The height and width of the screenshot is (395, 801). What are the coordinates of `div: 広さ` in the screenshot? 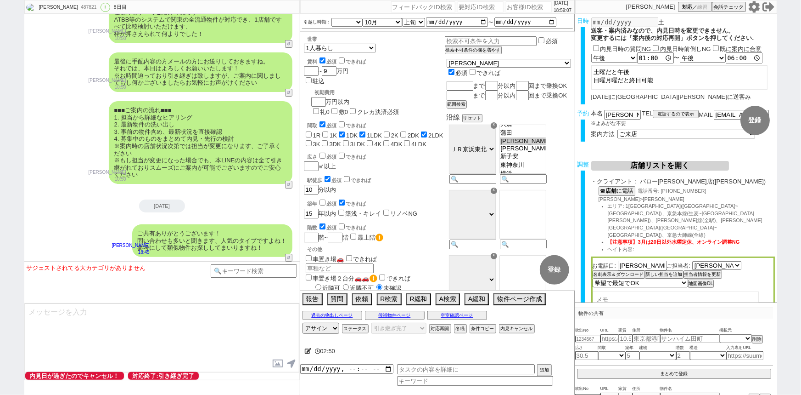 It's located at (376, 156).